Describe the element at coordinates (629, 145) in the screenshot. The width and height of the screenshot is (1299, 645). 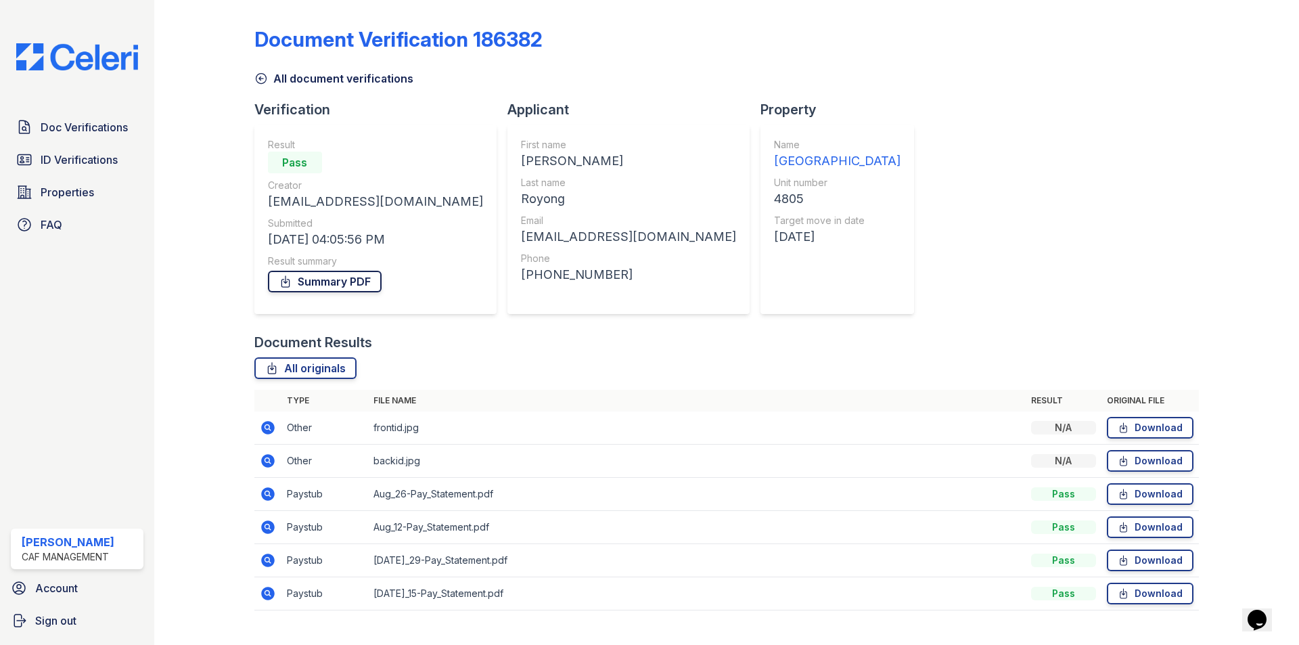
I see `div: First name` at that location.